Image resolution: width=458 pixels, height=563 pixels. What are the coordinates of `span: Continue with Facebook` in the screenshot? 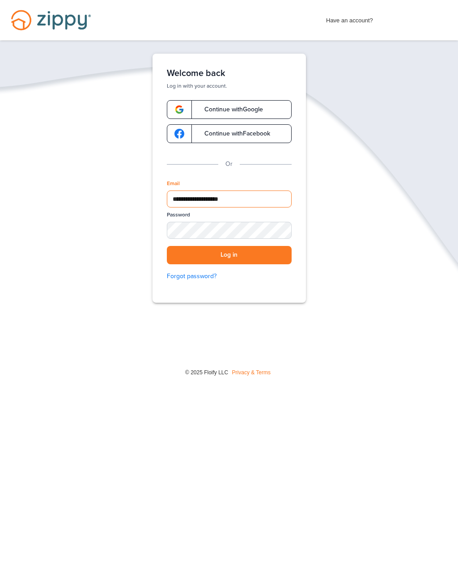 It's located at (233, 134).